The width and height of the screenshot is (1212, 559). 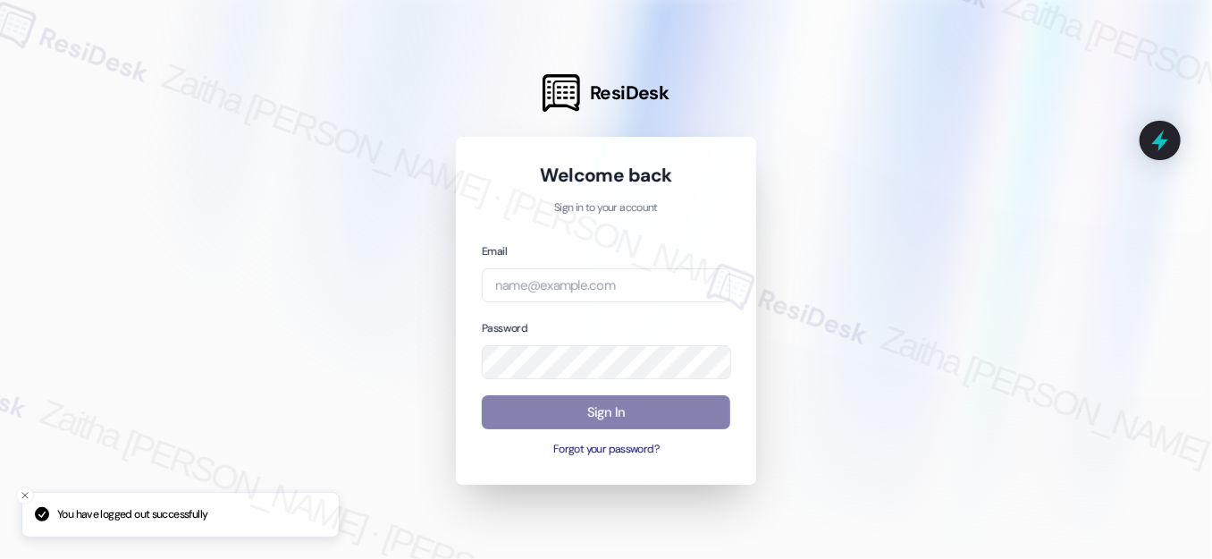 What do you see at coordinates (629, 93) in the screenshot?
I see `span: ResiDesk` at bounding box center [629, 93].